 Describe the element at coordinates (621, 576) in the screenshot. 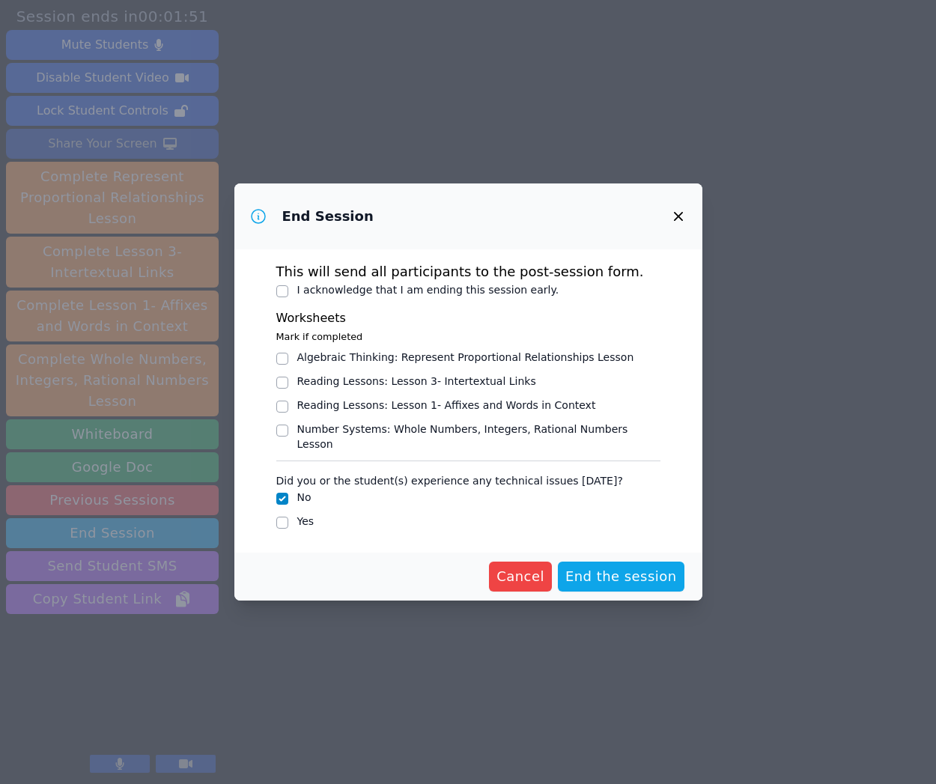

I see `span: End the session` at that location.